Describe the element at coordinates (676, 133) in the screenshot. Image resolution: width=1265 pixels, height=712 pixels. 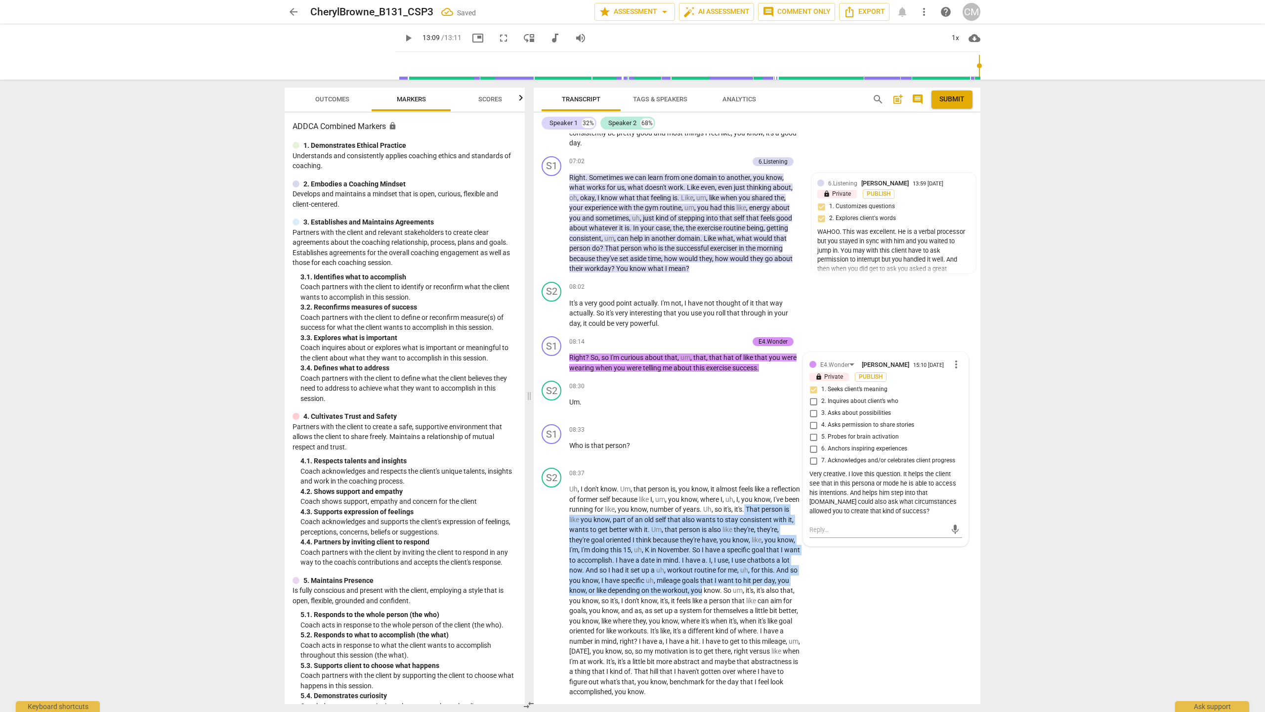
I see `span: most` at that location.